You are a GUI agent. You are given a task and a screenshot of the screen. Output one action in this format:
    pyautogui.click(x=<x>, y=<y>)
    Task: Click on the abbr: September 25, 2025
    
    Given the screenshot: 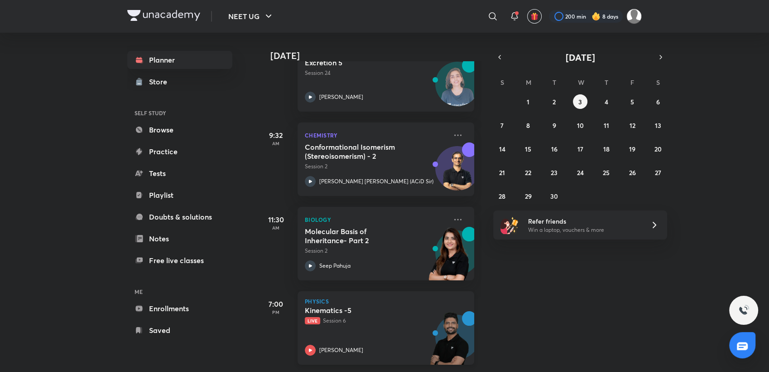 What is the action you would take?
    pyautogui.click(x=606, y=172)
    